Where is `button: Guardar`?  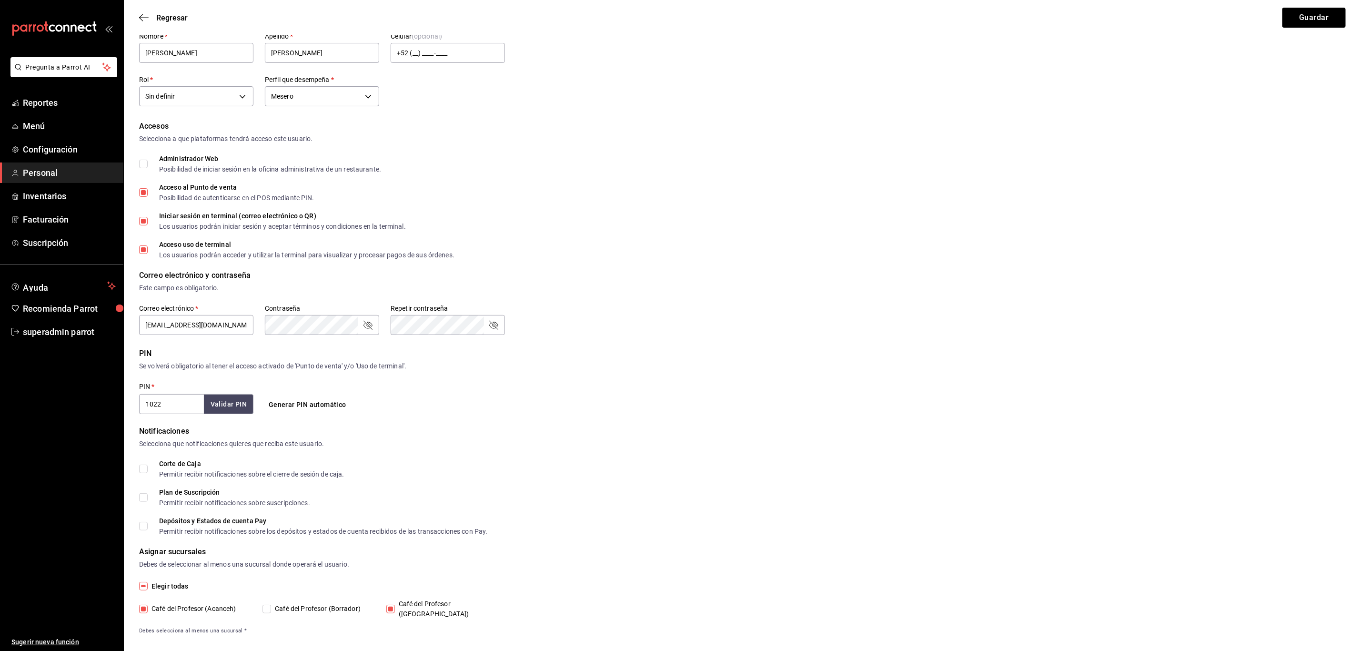 button: Guardar is located at coordinates (1314, 18).